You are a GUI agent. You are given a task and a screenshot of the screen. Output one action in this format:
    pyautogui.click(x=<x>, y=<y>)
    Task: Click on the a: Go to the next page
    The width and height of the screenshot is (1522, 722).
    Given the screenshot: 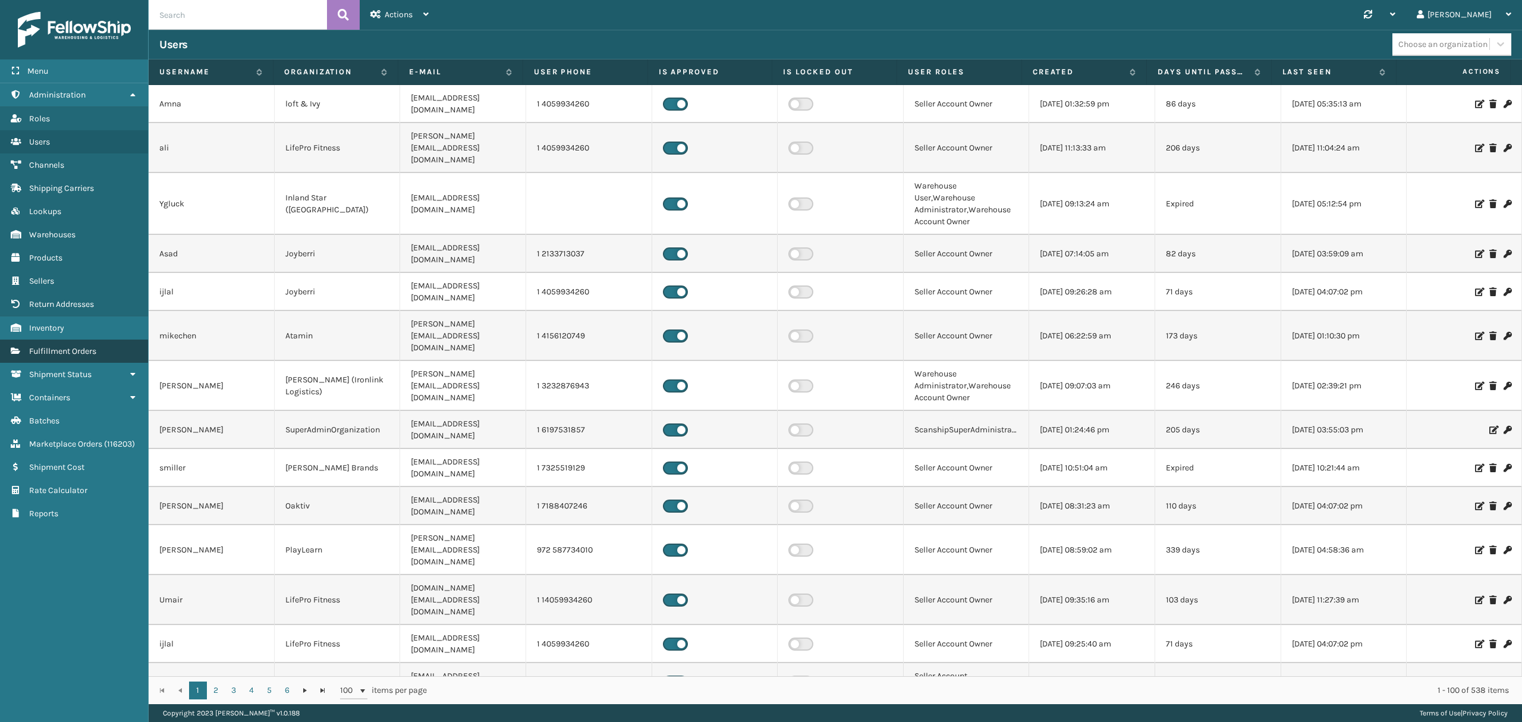 What is the action you would take?
    pyautogui.click(x=305, y=690)
    